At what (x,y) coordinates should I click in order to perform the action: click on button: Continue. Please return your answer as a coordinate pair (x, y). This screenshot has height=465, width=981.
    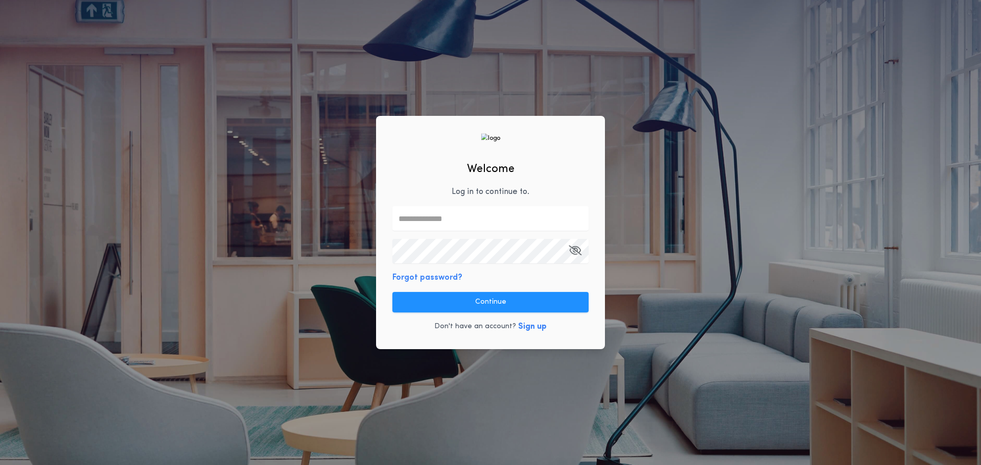
    Looking at the image, I should click on (490, 302).